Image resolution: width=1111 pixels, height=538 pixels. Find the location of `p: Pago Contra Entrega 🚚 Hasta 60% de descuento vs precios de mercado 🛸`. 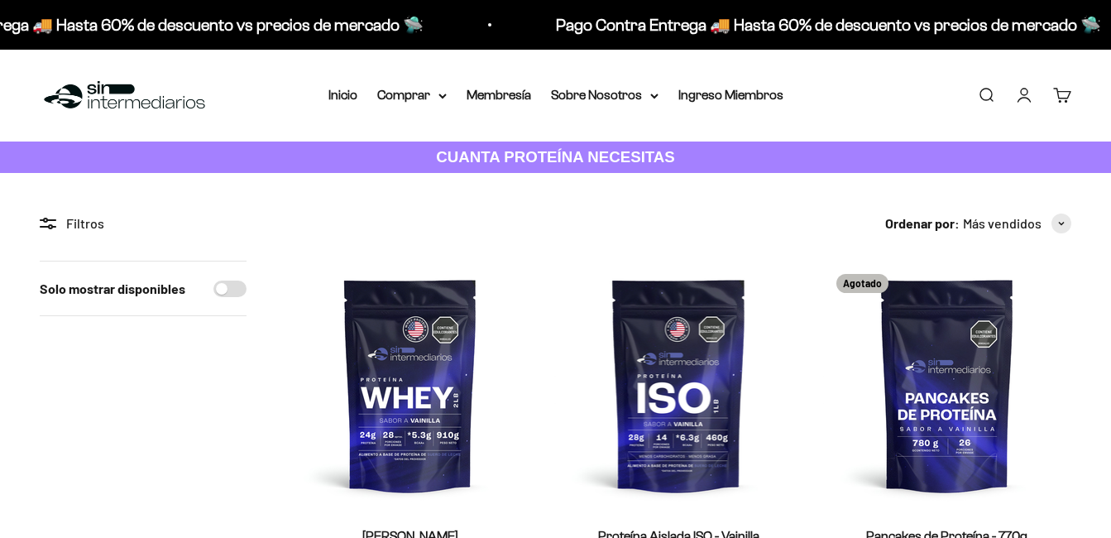

p: Pago Contra Entrega 🚚 Hasta 60% de descuento vs precios de mercado 🛸 is located at coordinates (823, 25).